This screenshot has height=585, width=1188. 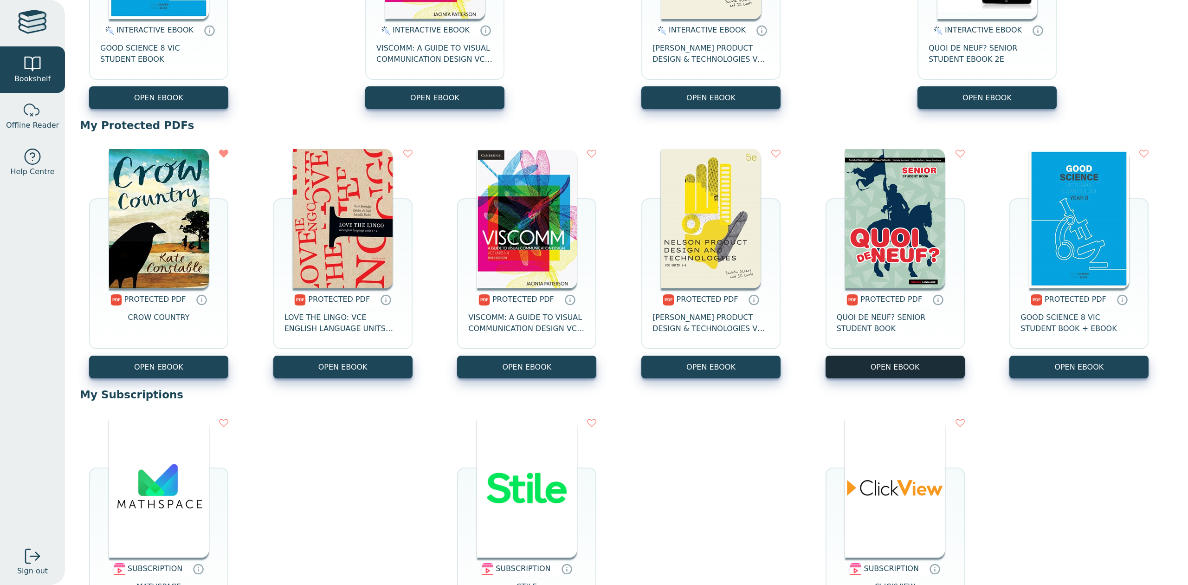 What do you see at coordinates (435, 54) in the screenshot?
I see `span: VISCOMM: A GUIDE TO VISUAL COMMUNICATION DESIGN VCE UNITS 1-4 EBOOK 3E` at bounding box center [435, 54].